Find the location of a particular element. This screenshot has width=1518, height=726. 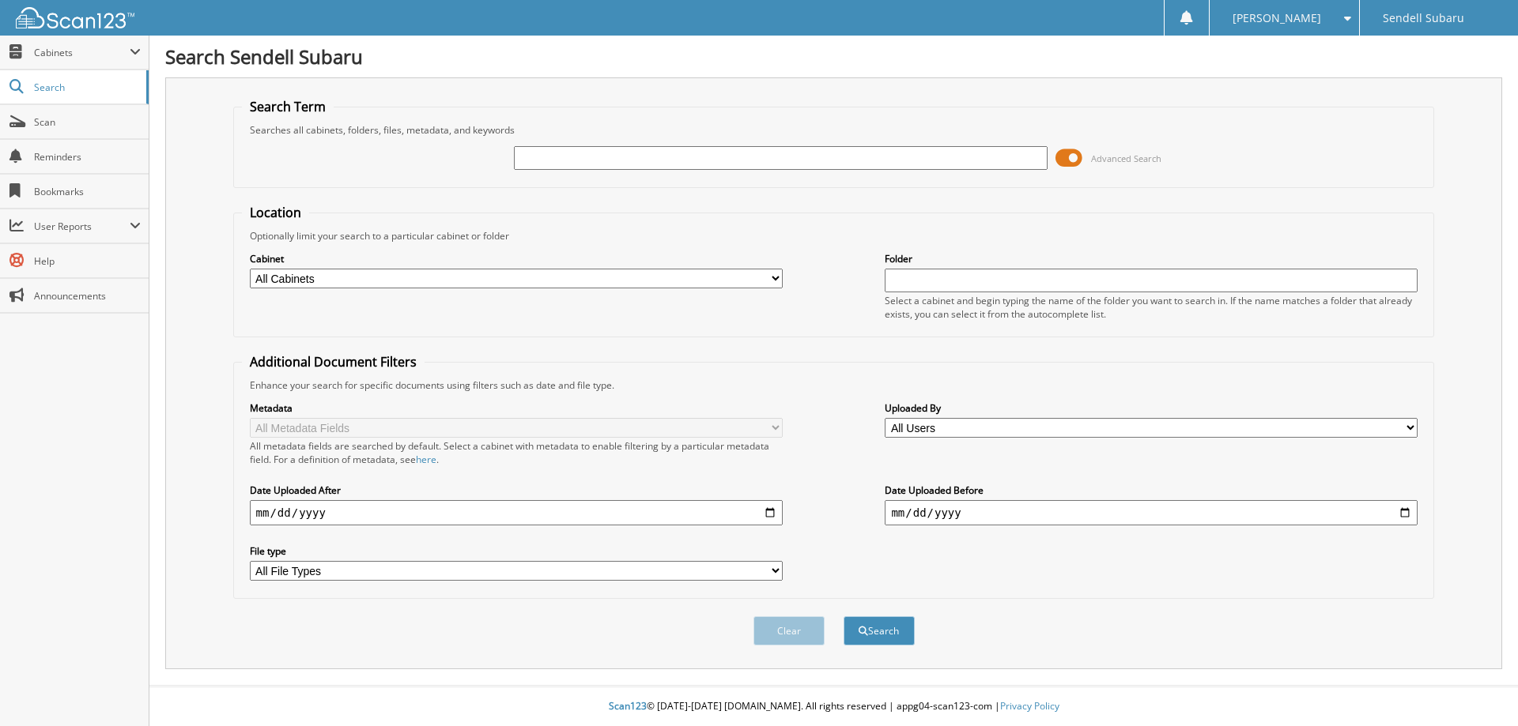

img: scan123-logo-white.svg is located at coordinates (75, 17).